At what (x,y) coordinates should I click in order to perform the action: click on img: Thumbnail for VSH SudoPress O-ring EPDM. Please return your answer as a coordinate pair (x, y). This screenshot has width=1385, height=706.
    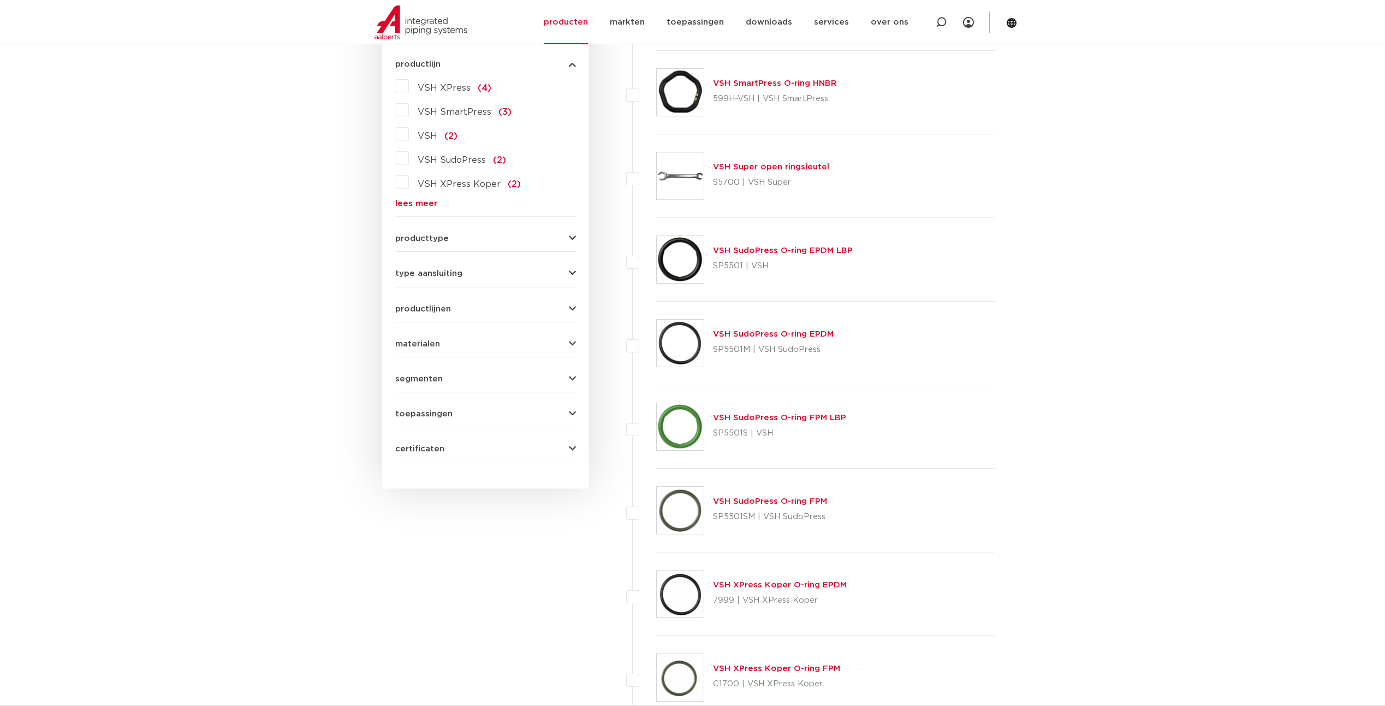
    Looking at the image, I should click on (680, 343).